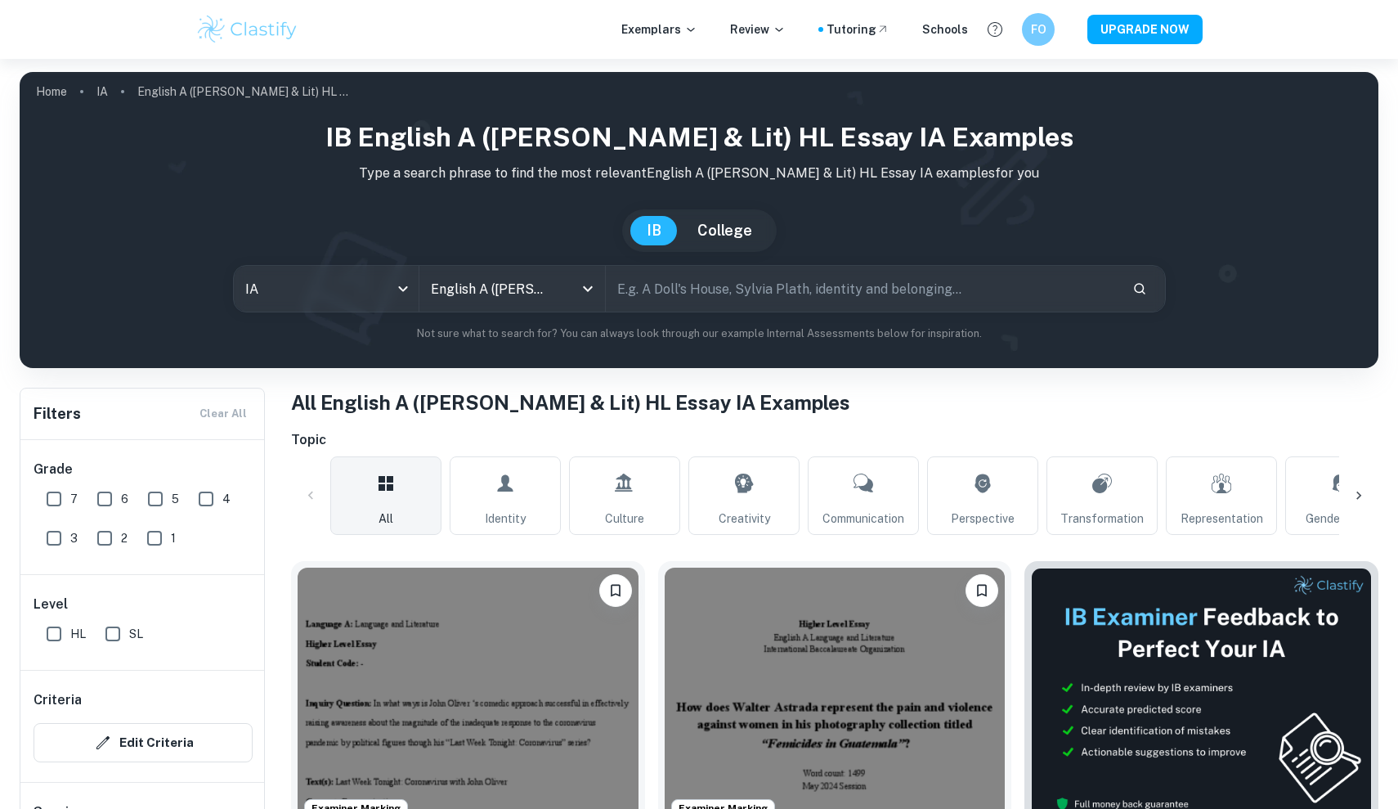 This screenshot has height=809, width=1398. Describe the element at coordinates (625, 518) in the screenshot. I see `span: Culture` at that location.